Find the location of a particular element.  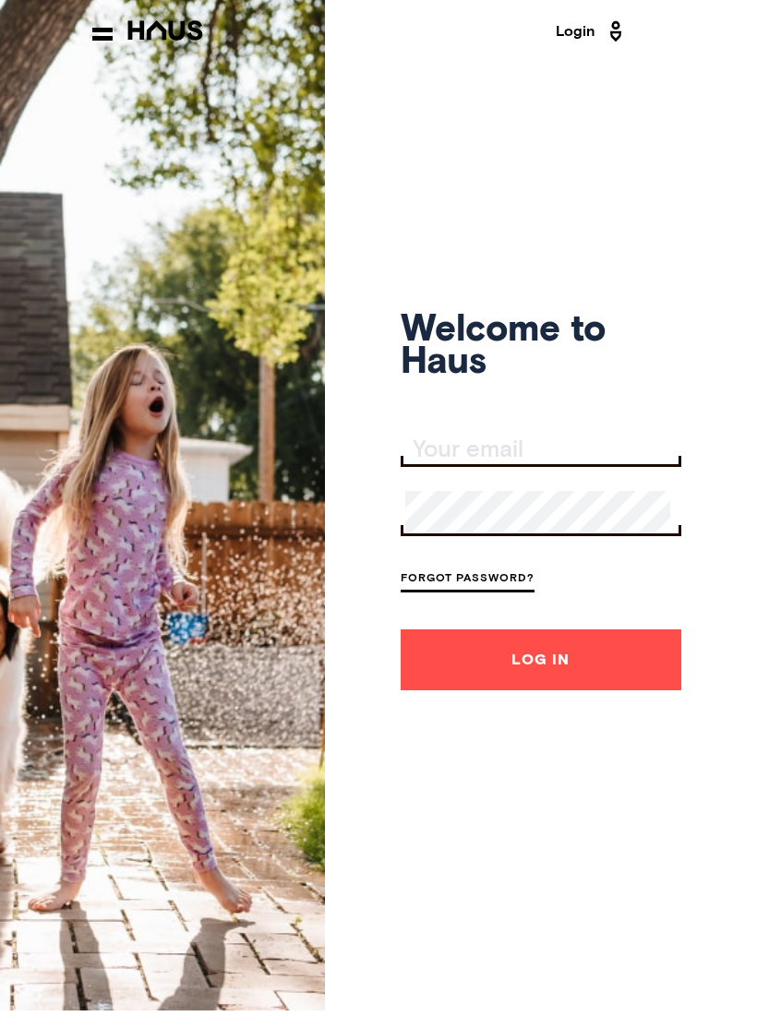

input: Your email is located at coordinates (543, 456).